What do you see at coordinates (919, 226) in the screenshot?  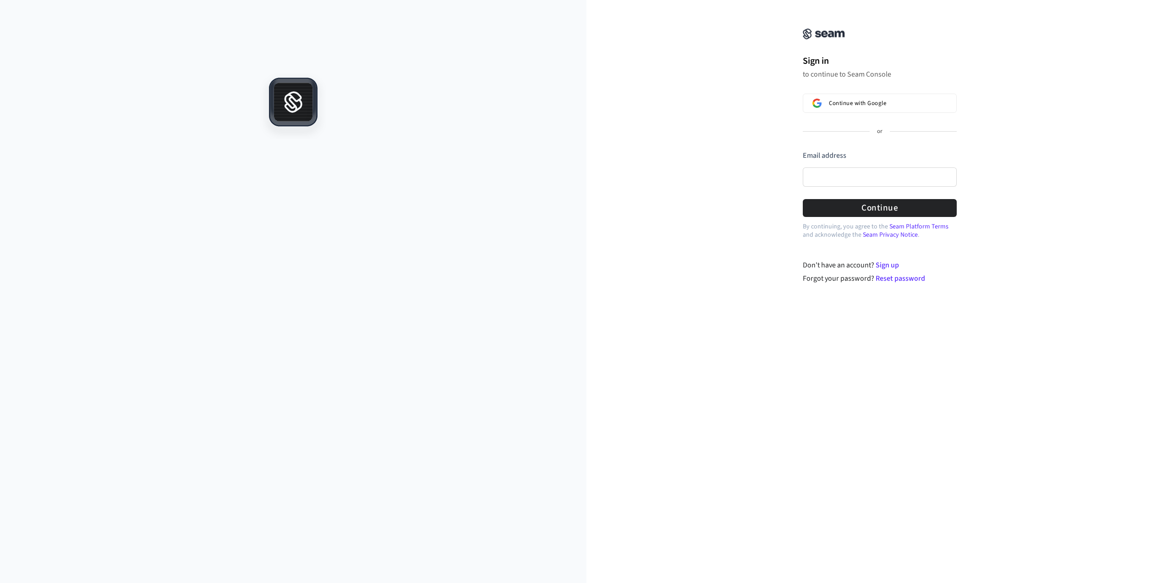 I see `a: Seam Platform Terms` at bounding box center [919, 226].